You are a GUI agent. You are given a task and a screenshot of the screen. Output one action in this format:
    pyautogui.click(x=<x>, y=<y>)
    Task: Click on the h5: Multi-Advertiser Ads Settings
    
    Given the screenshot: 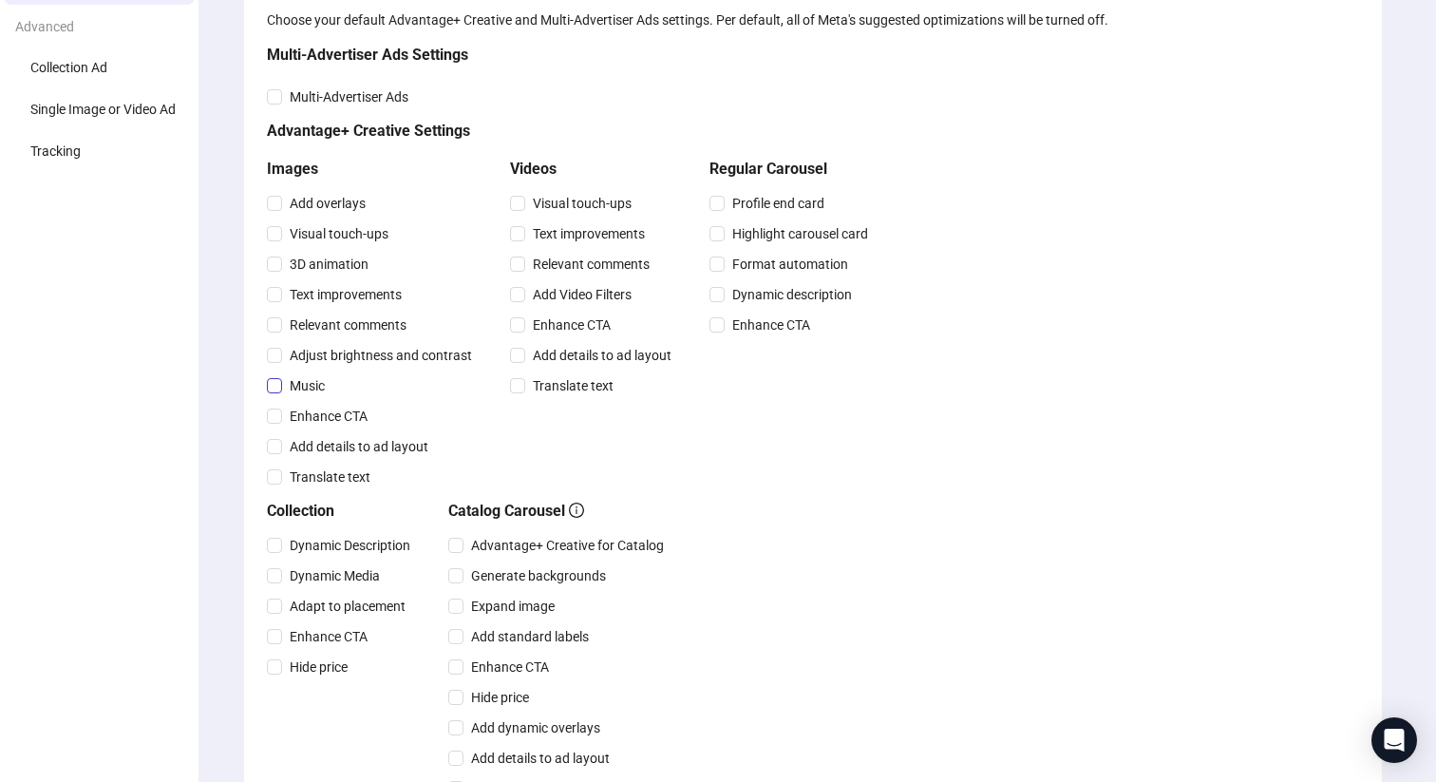 What is the action you would take?
    pyautogui.click(x=571, y=55)
    